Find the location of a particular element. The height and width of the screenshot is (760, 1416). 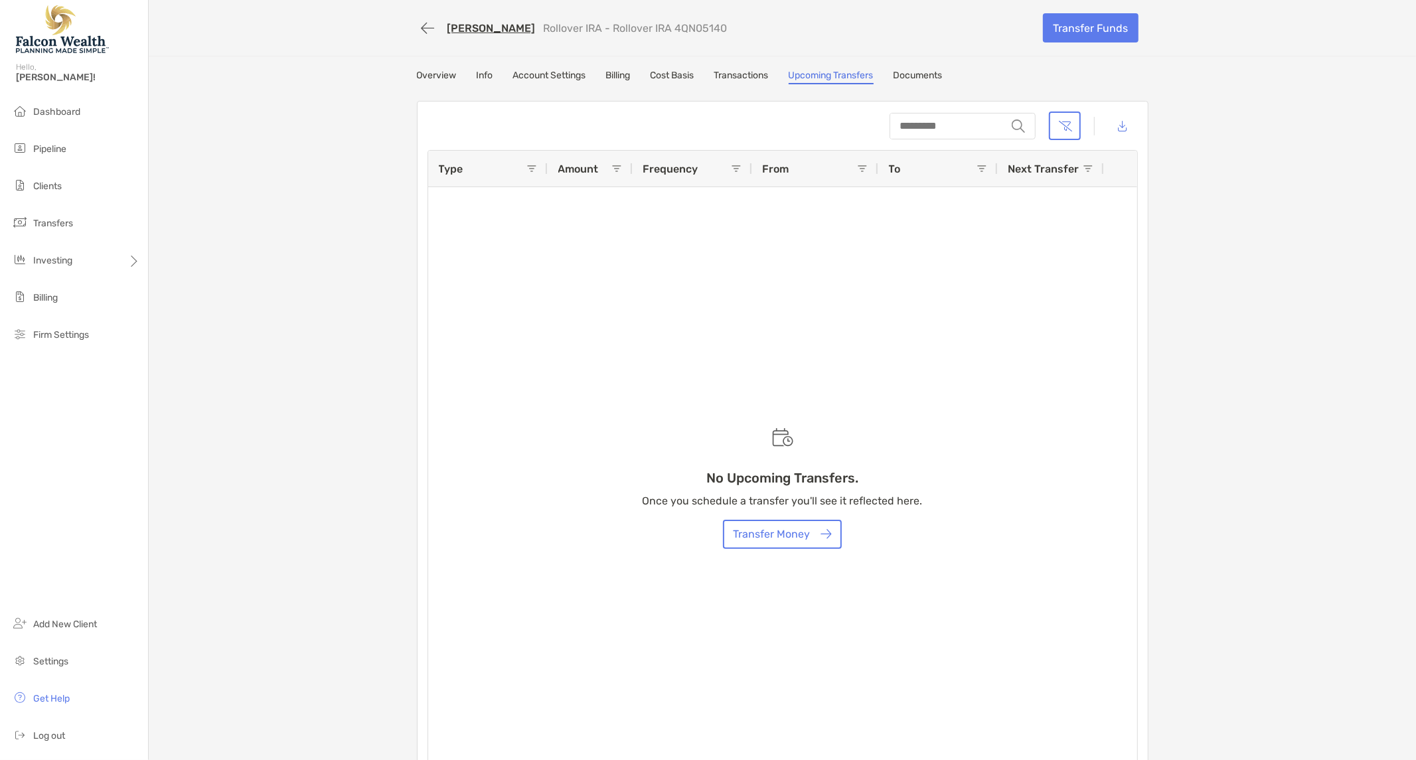

img: logout icon is located at coordinates (20, 735).